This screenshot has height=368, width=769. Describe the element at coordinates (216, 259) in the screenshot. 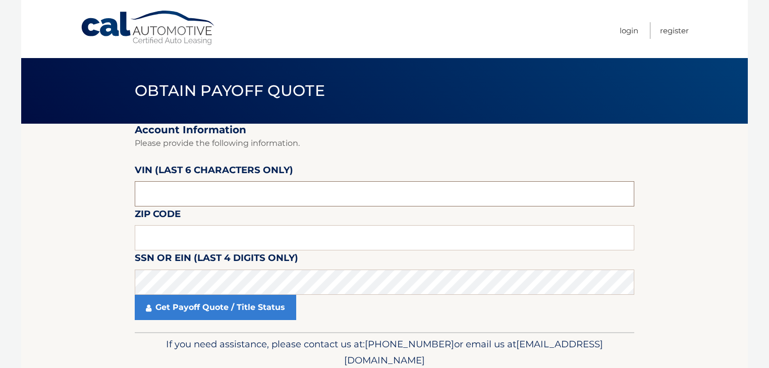

I see `label: SSN or EIN (last 4 digits only)` at that location.